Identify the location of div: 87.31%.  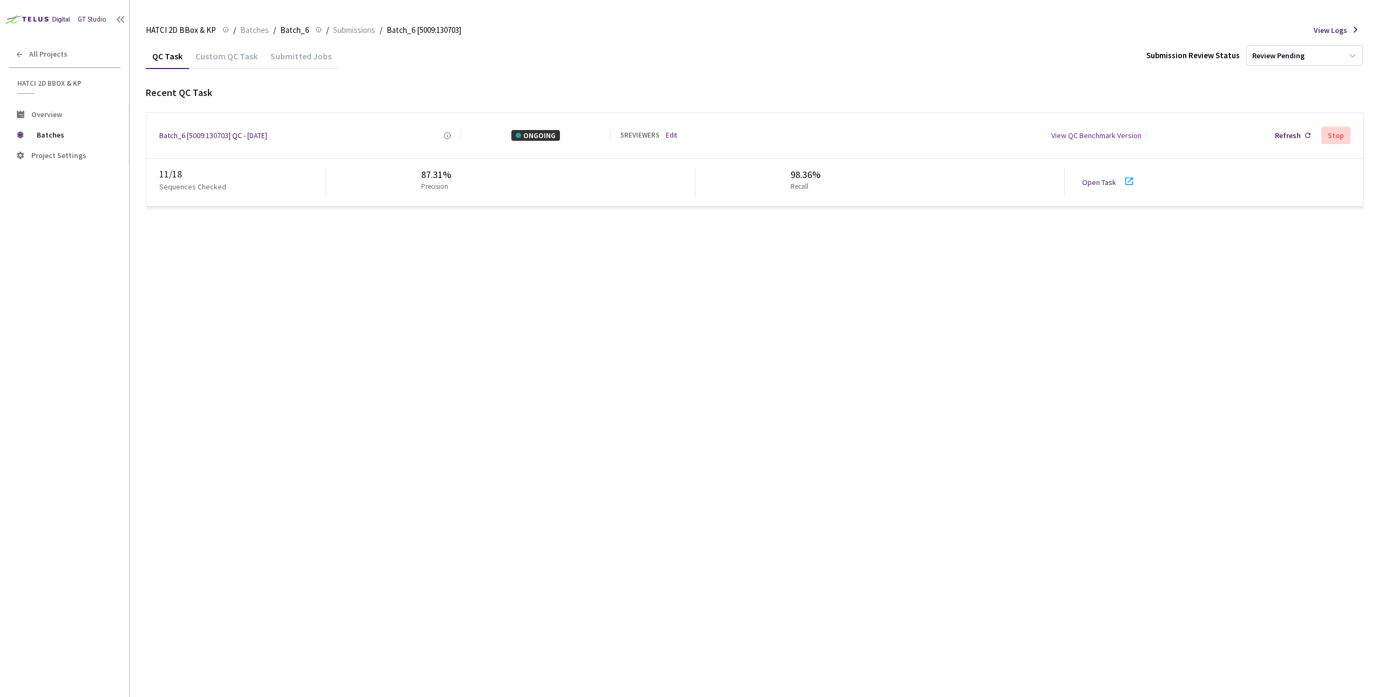
(437, 175).